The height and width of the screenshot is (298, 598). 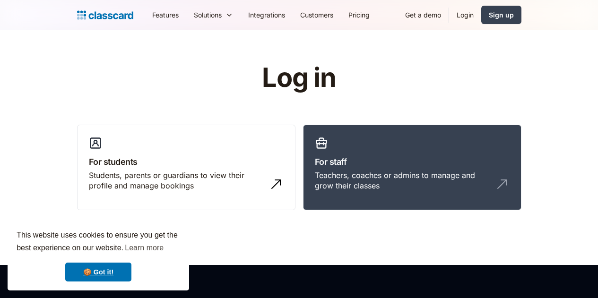 I want to click on a: Get a demo, so click(x=423, y=15).